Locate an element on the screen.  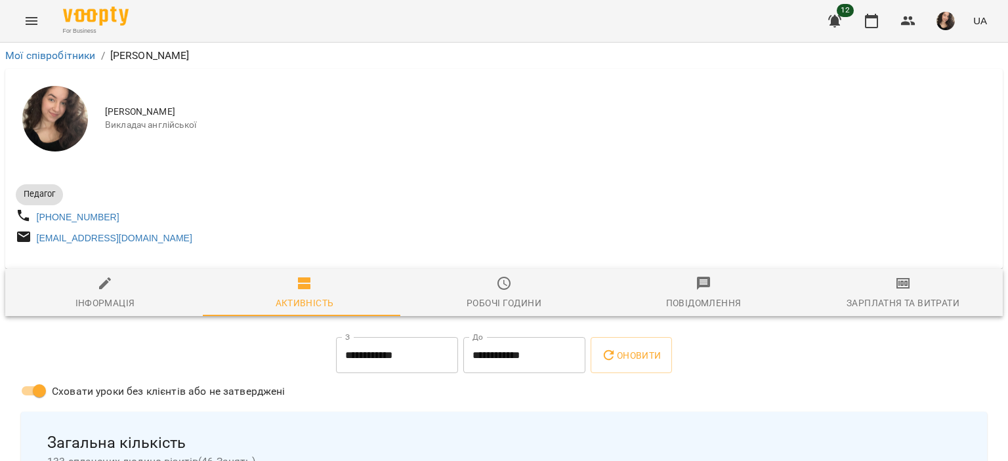
span: UA is located at coordinates (980, 20).